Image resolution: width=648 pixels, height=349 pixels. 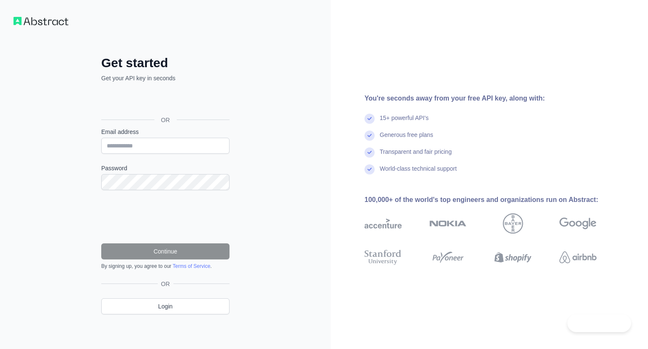 What do you see at coordinates (165, 63) in the screenshot?
I see `h2: Get started` at bounding box center [165, 63].